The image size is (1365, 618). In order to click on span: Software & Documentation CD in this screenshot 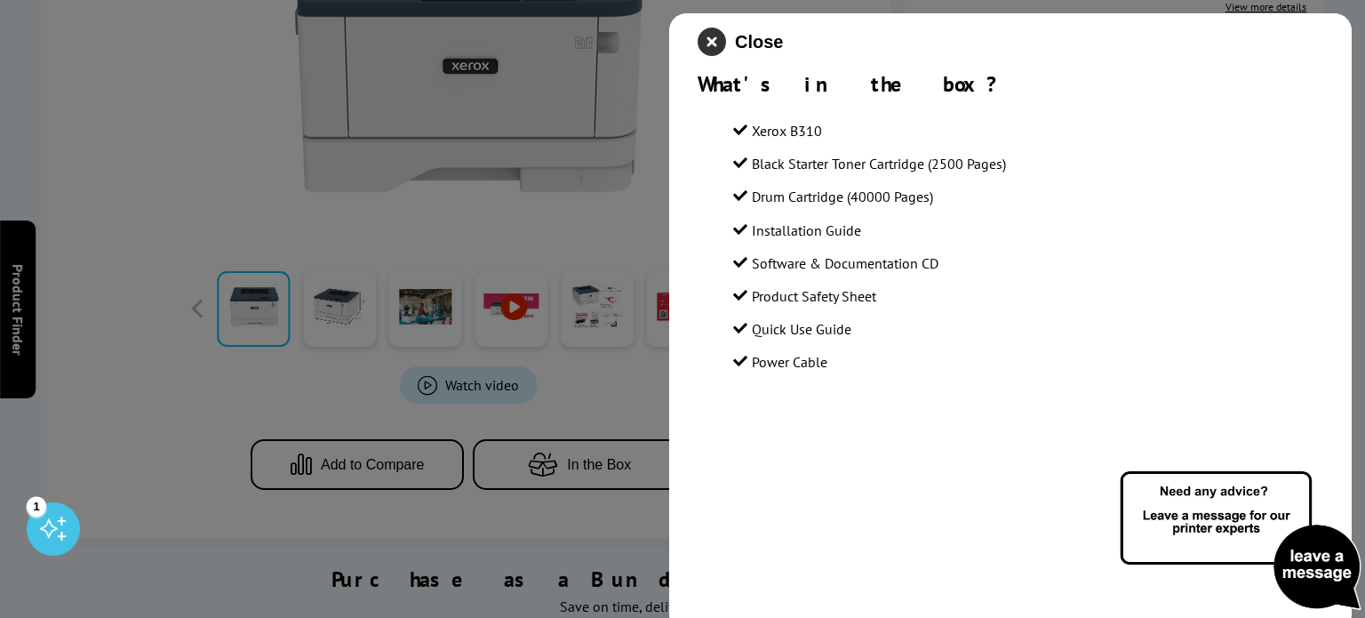, I will do `click(845, 263)`.